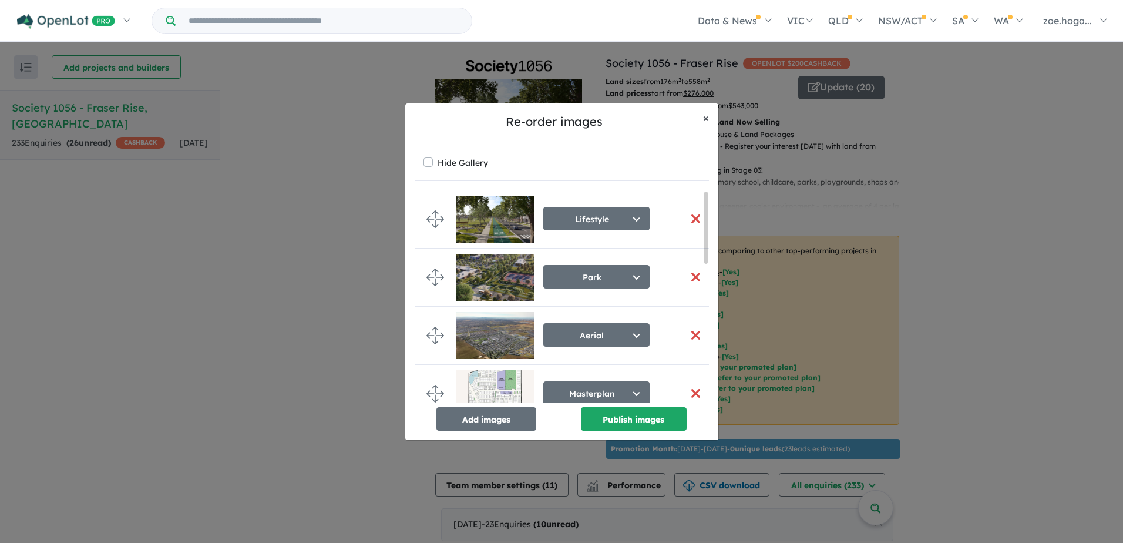 The height and width of the screenshot is (543, 1123). Describe the element at coordinates (596, 393) in the screenshot. I see `button: Masterplan` at that location.